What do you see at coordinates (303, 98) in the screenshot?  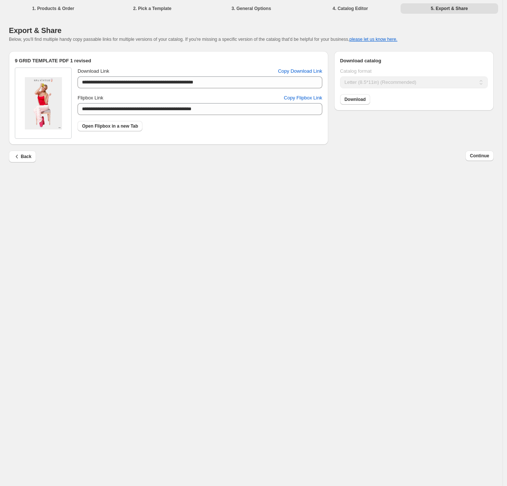 I see `span: Copy Flipbox Link` at bounding box center [303, 98].